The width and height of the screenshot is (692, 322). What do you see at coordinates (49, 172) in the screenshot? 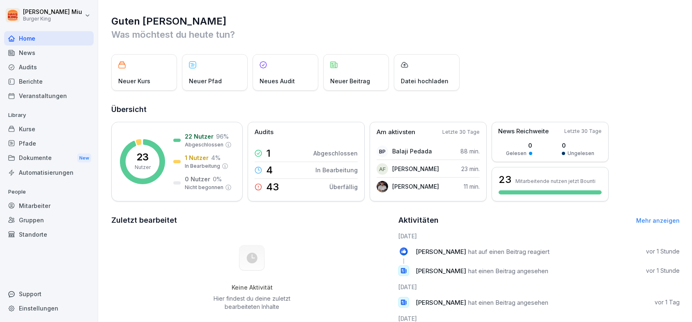
I see `div: Automatisierungen` at bounding box center [49, 172].